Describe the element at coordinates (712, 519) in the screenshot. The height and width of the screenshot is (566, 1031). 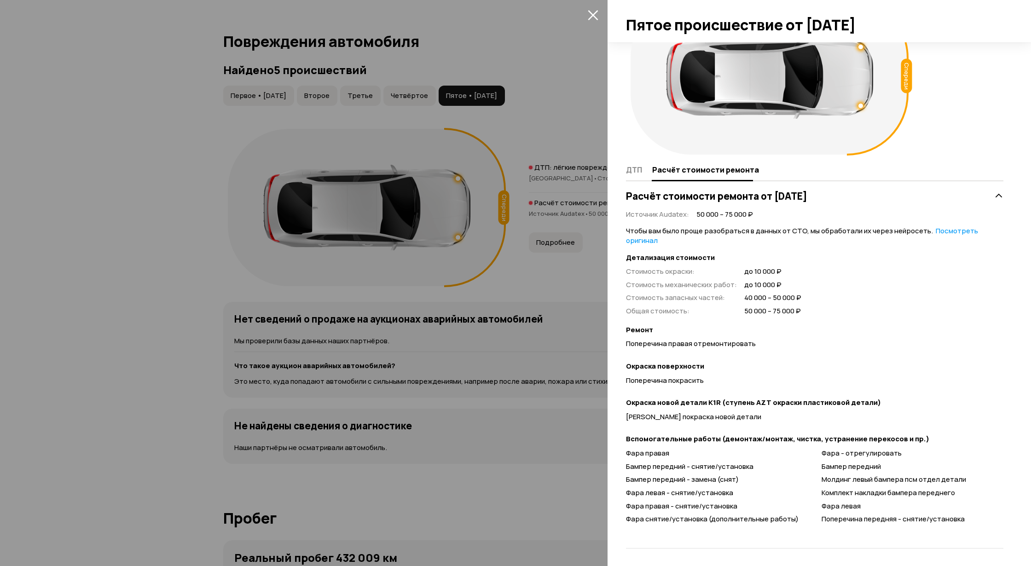
I see `span: Фара снятие/установка (дополнительные работы)` at that location.